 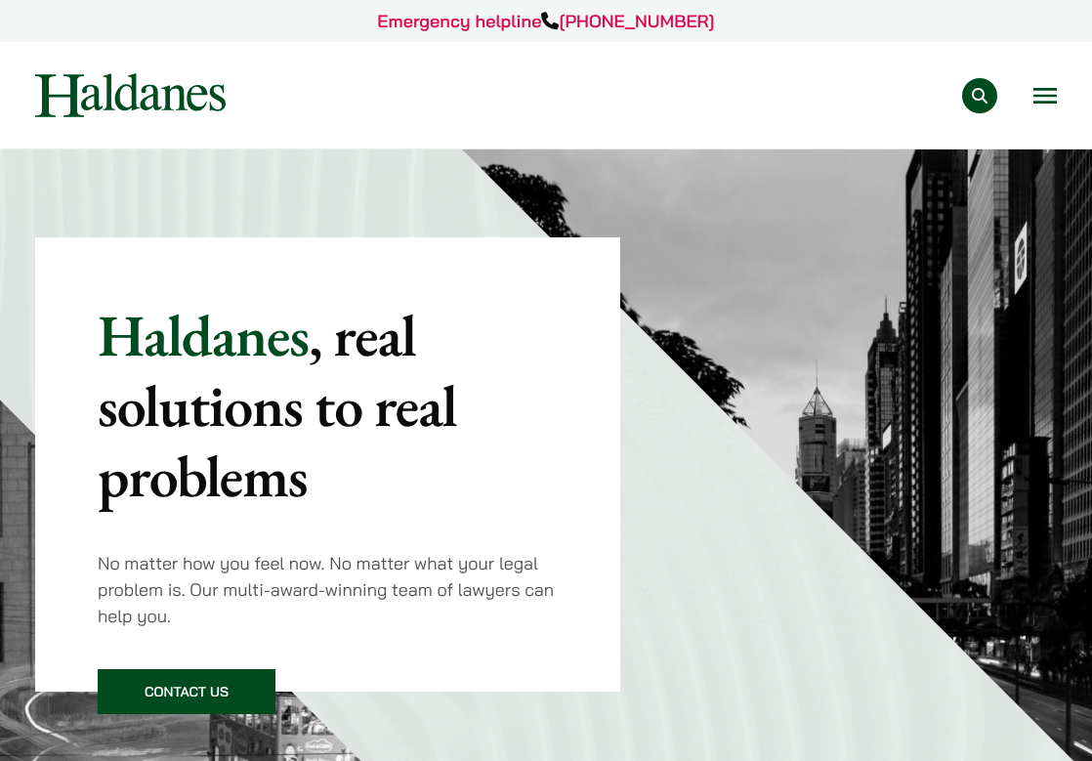 What do you see at coordinates (327, 589) in the screenshot?
I see `p: No matter how you feel now. No matter what your legal problem is. Our multi-award-winning team of...` at bounding box center [327, 589].